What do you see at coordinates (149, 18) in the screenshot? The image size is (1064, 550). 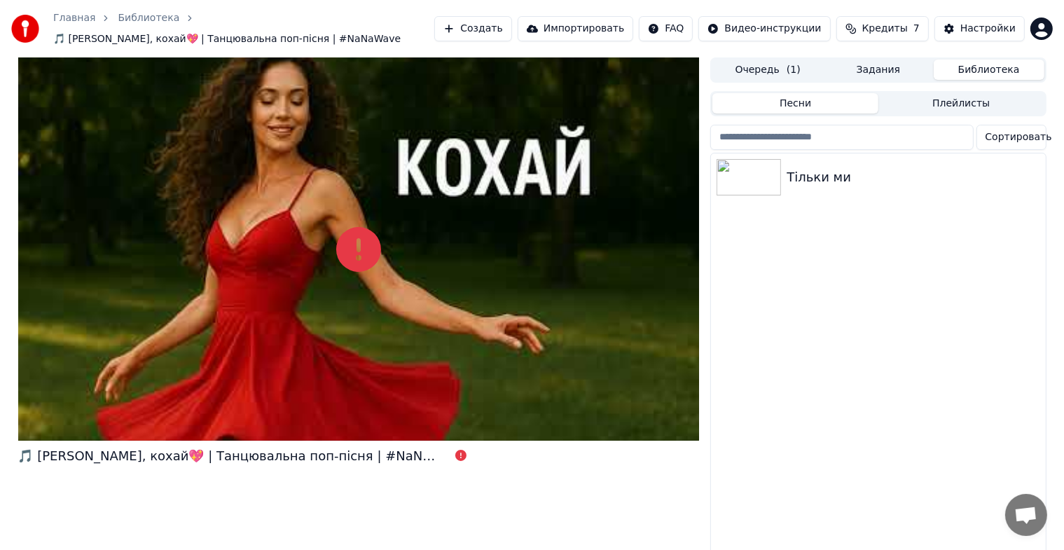 I see `a: Библиотека` at bounding box center [149, 18].